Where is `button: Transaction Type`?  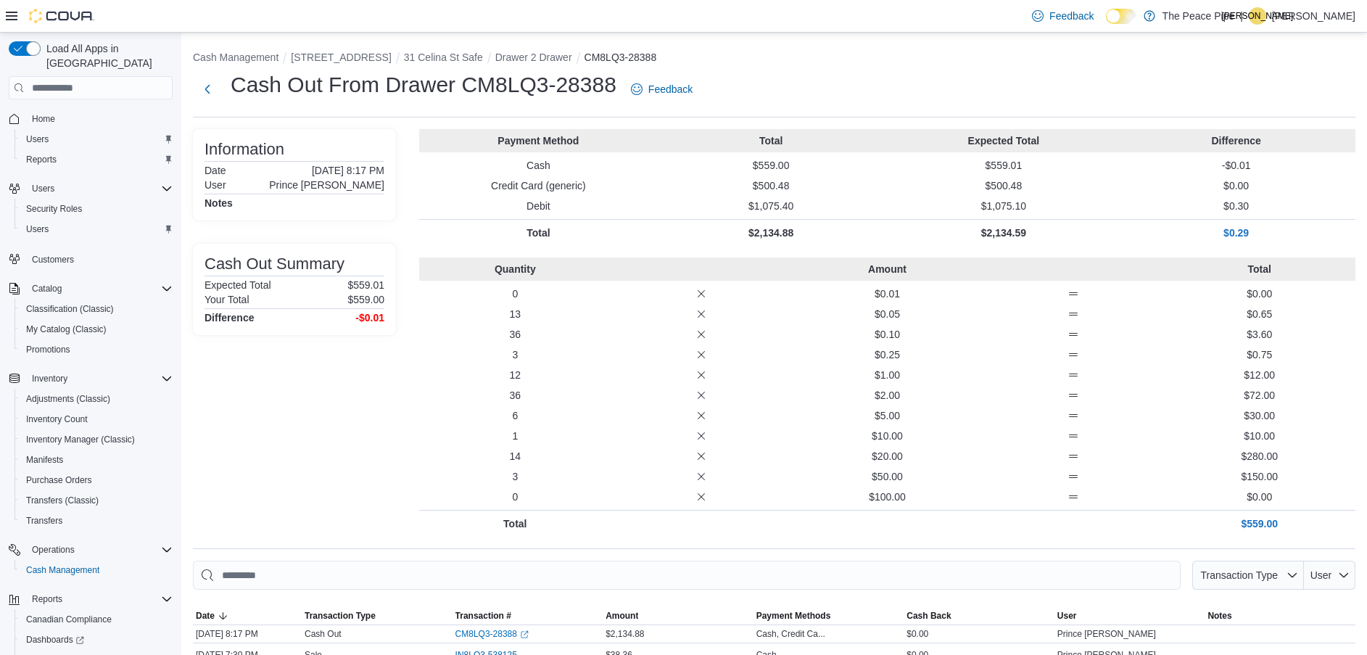 button: Transaction Type is located at coordinates (1248, 575).